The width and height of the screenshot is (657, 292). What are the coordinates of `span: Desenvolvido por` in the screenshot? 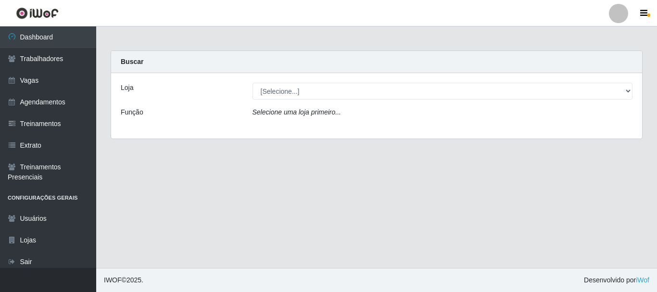 It's located at (616, 280).